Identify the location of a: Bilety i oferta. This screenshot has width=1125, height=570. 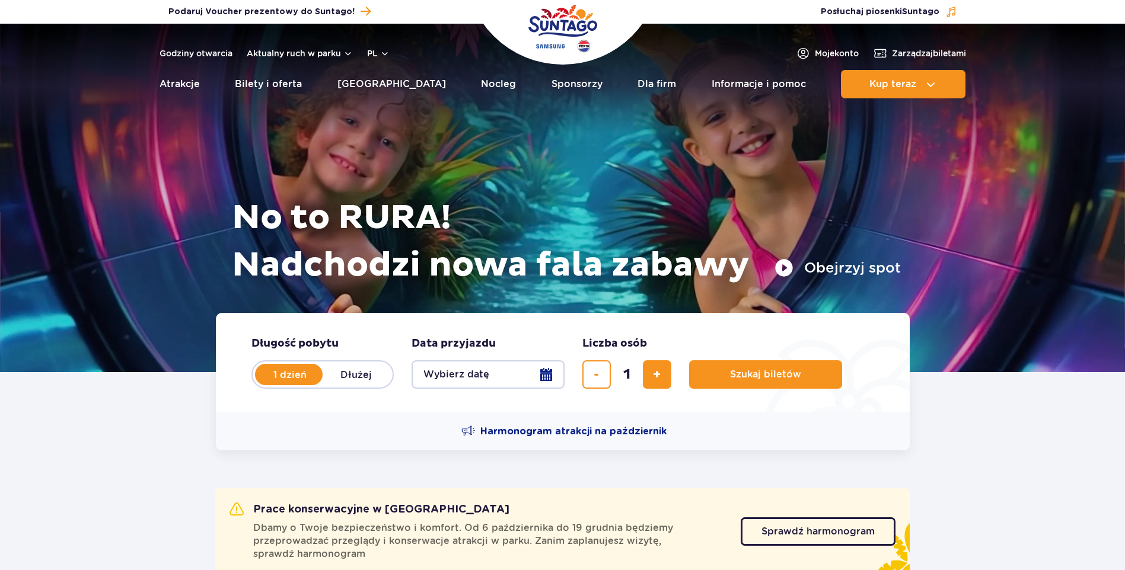
(268, 84).